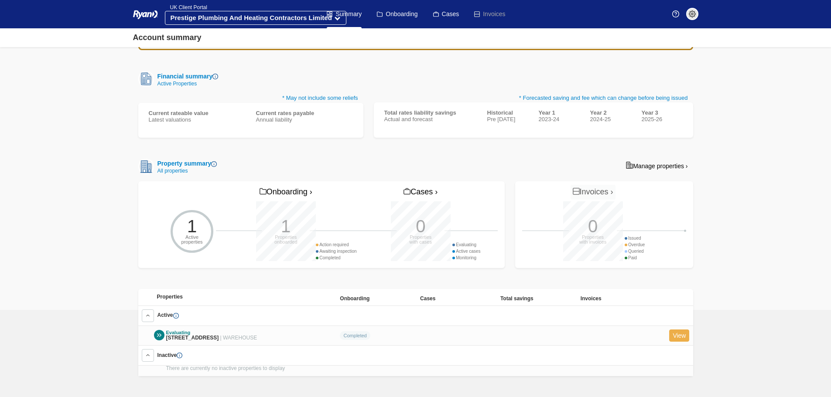 This screenshot has height=397, width=831. What do you see at coordinates (336, 251) in the screenshot?
I see `div: Awaiting inspection` at bounding box center [336, 251].